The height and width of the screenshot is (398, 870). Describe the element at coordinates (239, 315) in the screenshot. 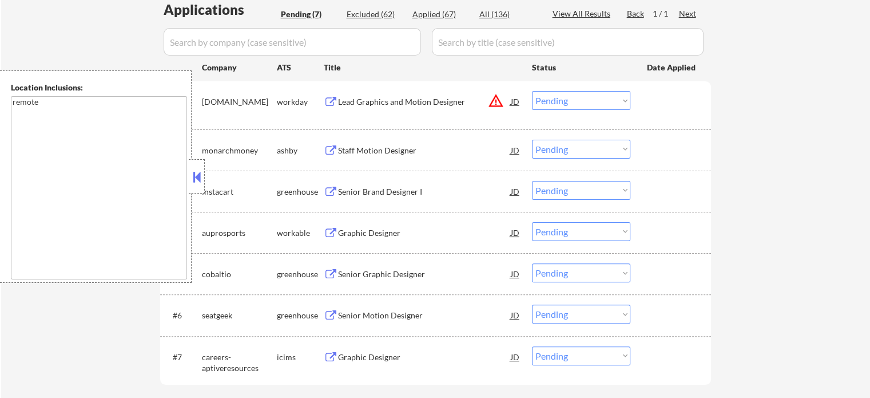

I see `div: seatgeek` at that location.